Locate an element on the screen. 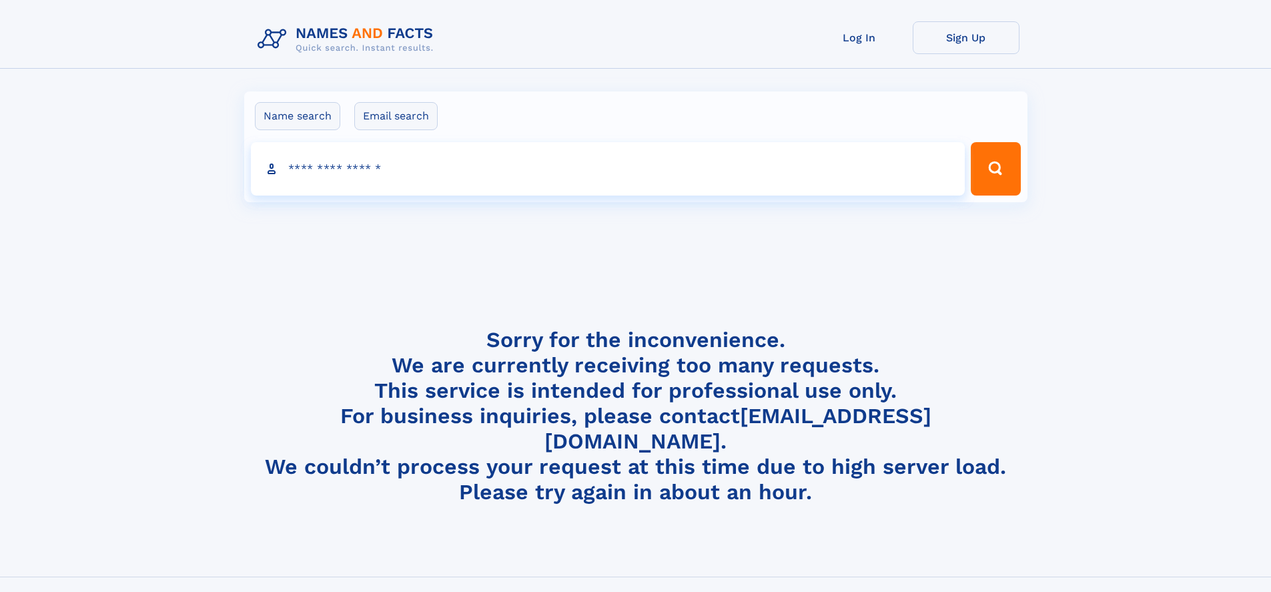 The height and width of the screenshot is (592, 1271). a: Sign Up is located at coordinates (966, 37).